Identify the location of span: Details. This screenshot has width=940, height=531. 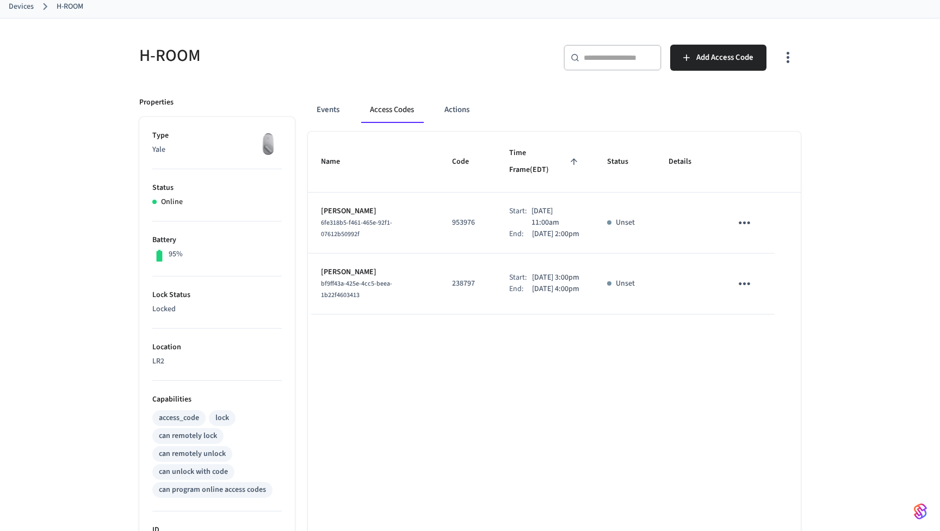
(687, 161).